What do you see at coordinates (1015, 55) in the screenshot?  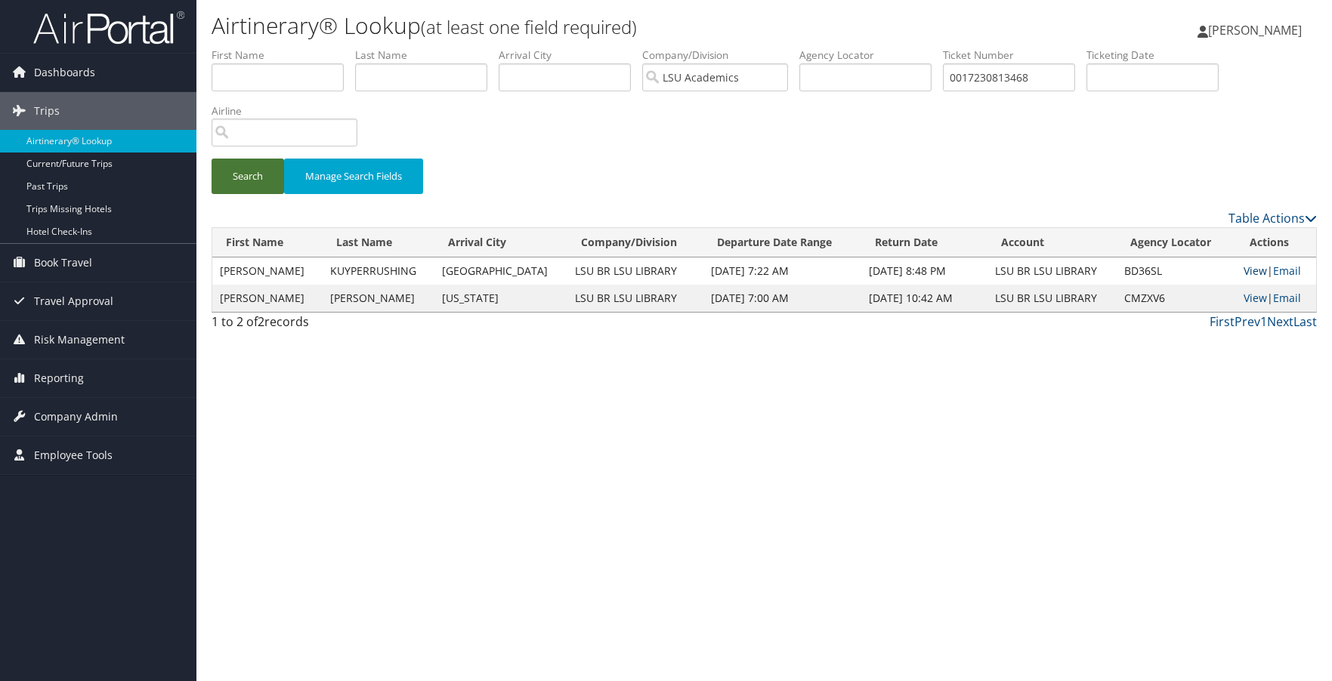 I see `label: Ticket Number` at bounding box center [1015, 55].